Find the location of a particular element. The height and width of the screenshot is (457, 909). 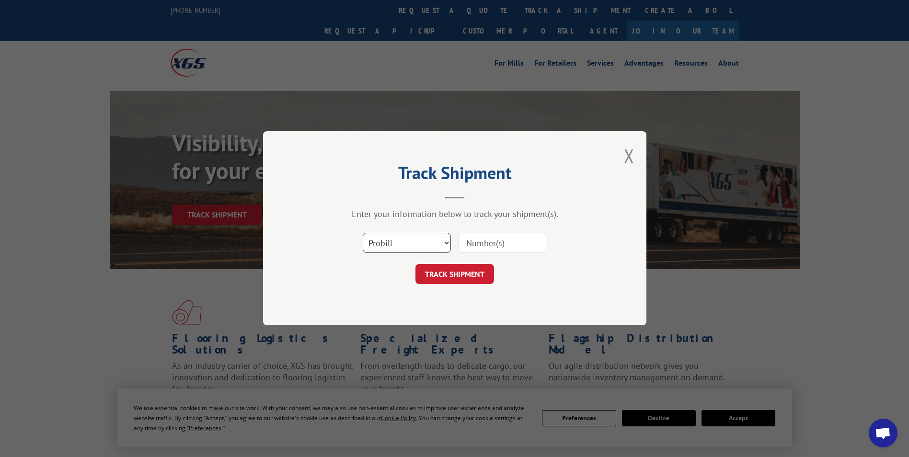

input: Number(s) is located at coordinates (502, 243).